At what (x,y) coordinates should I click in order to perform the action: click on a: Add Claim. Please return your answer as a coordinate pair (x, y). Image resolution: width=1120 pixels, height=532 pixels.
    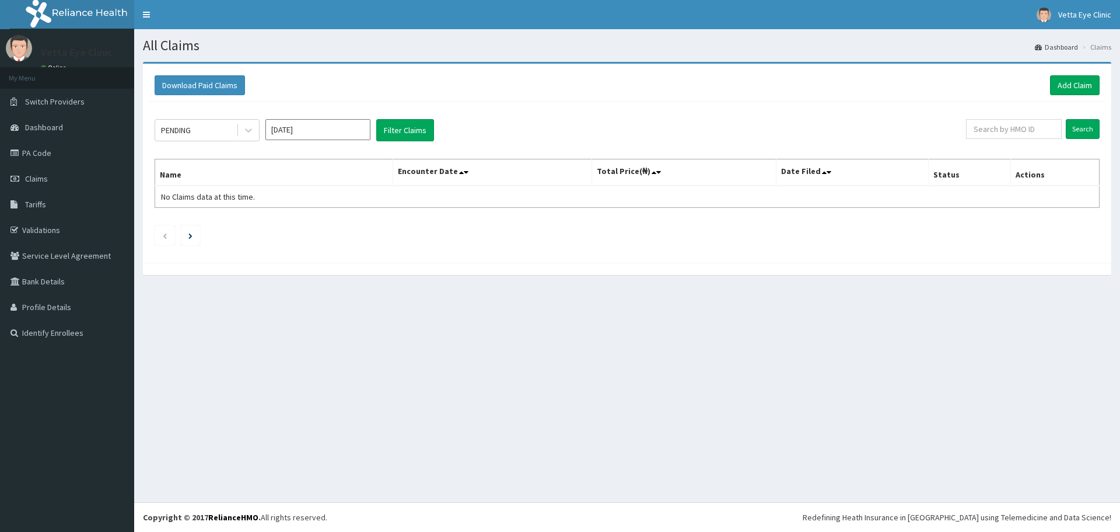
    Looking at the image, I should click on (1075, 85).